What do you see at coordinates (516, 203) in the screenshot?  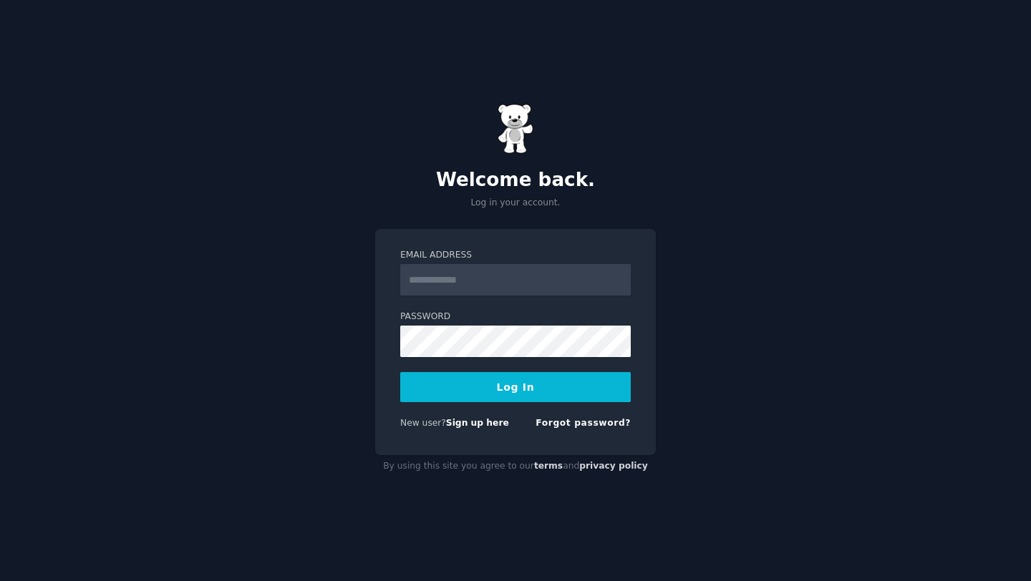 I see `p: Log in your account.` at bounding box center [516, 203].